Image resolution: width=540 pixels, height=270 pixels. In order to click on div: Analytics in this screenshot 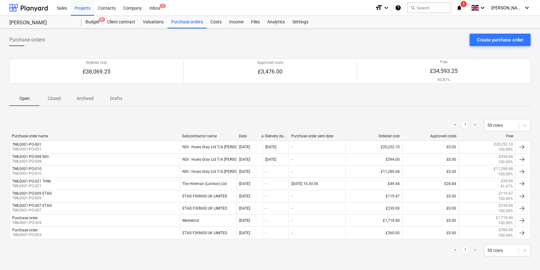, I will do `click(276, 22)`.